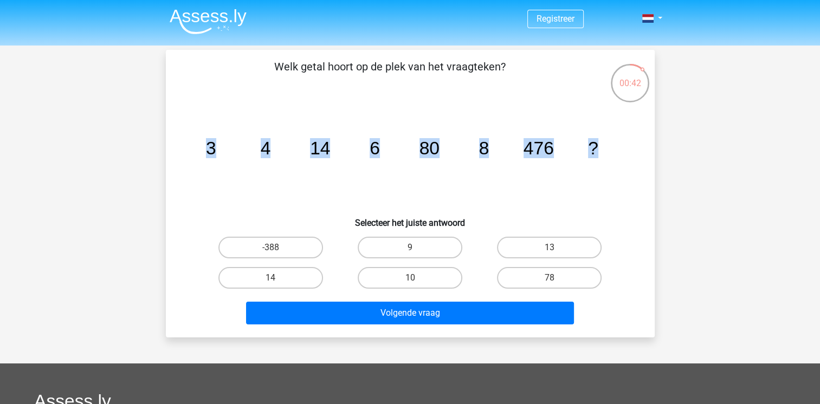 This screenshot has width=820, height=404. Describe the element at coordinates (210, 148) in the screenshot. I see `tspan: 3` at that location.